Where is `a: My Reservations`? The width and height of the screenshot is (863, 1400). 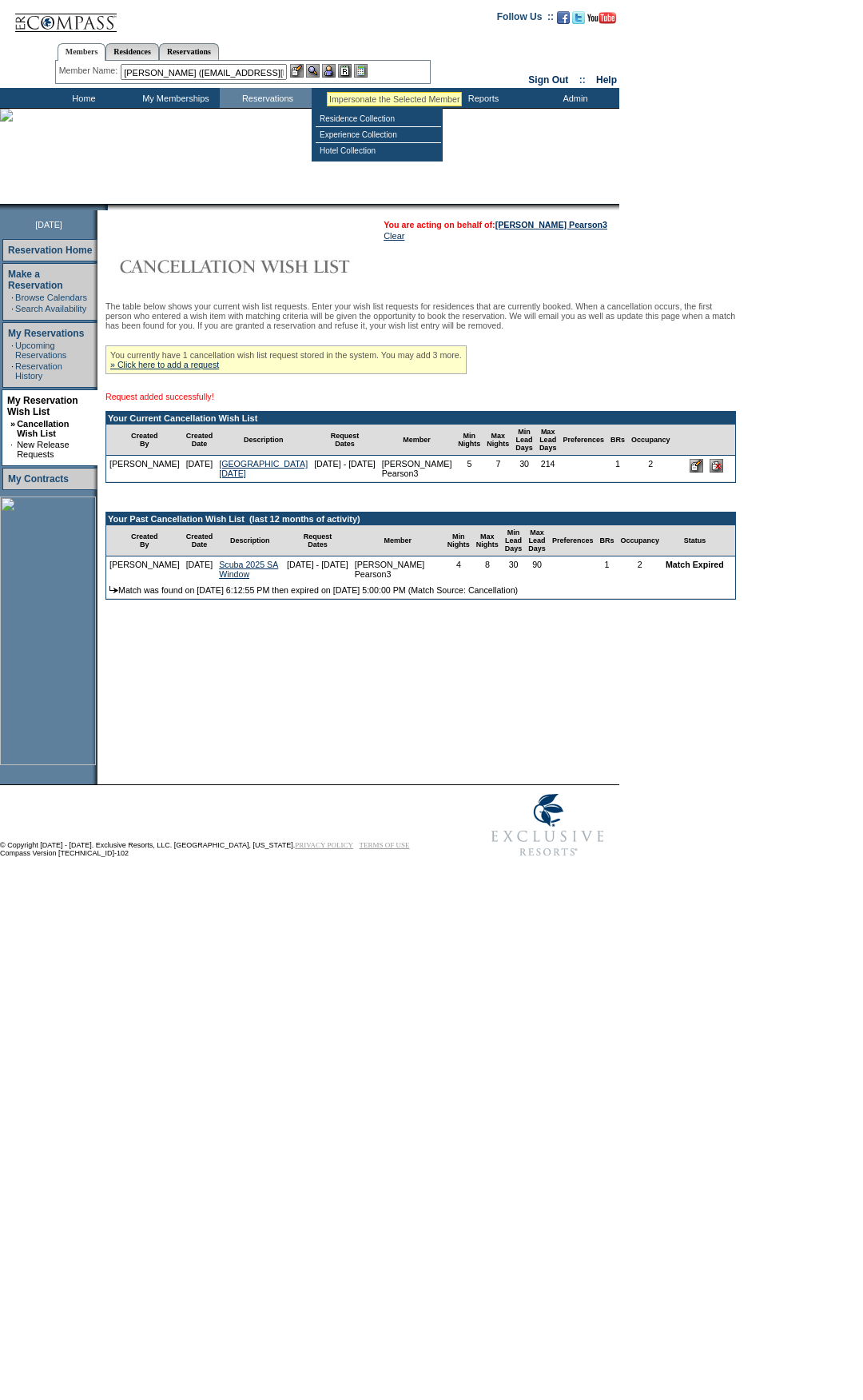 a: My Reservations is located at coordinates (46, 333).